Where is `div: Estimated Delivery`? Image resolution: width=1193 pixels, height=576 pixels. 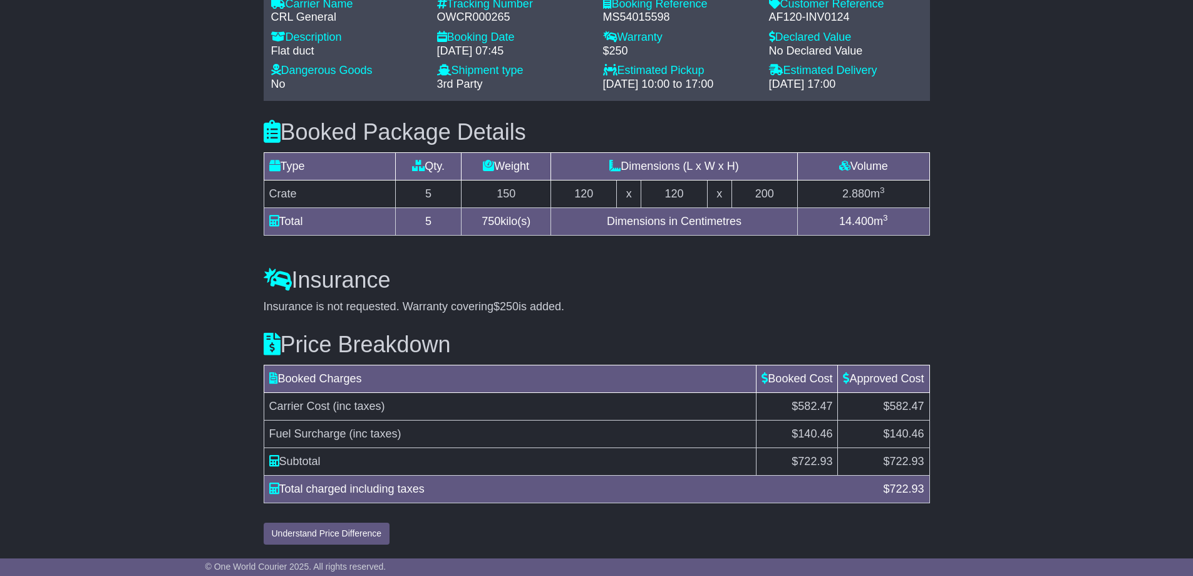 div: Estimated Delivery is located at coordinates (846, 71).